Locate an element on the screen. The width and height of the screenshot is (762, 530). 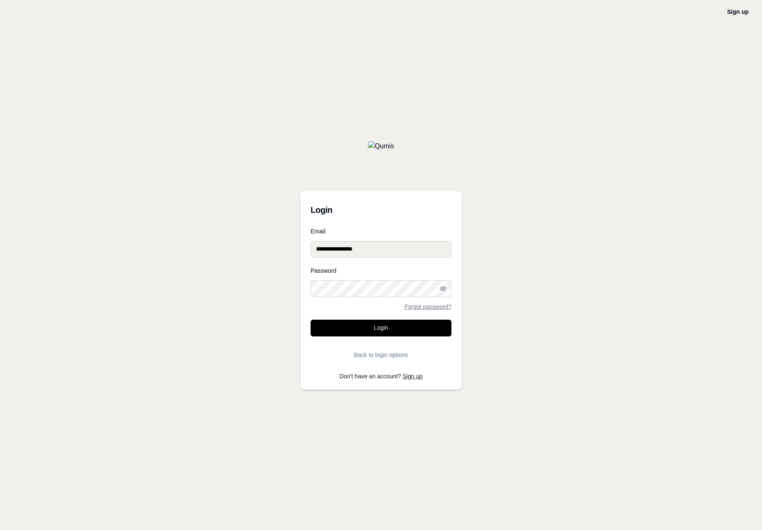
button: Login is located at coordinates (381, 328).